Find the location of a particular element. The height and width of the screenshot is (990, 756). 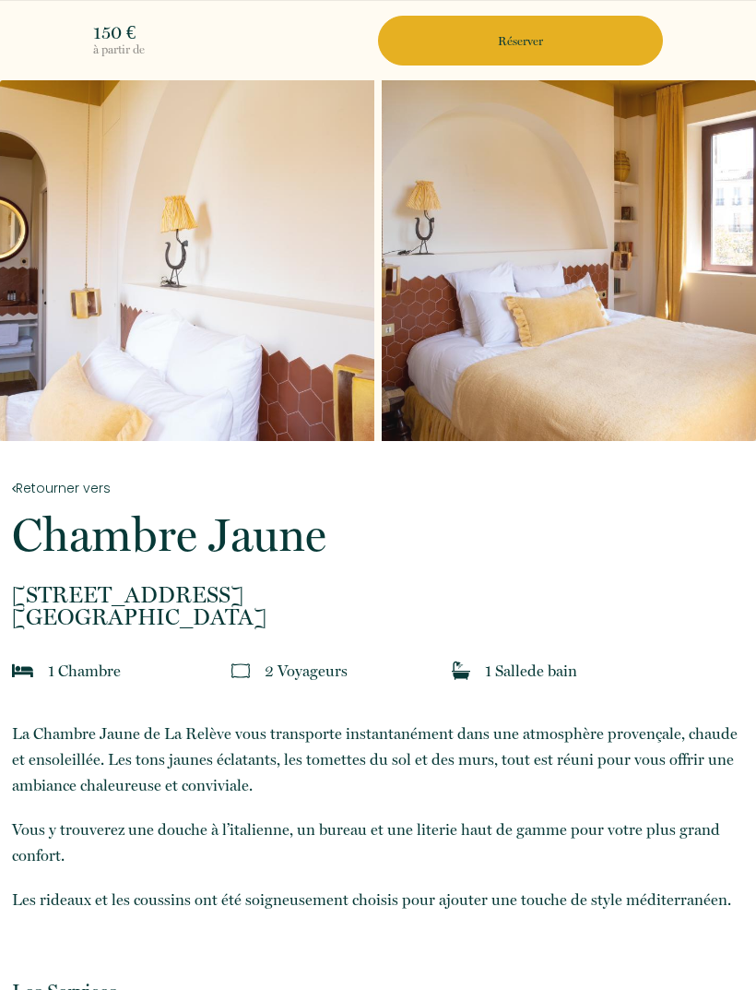

p: 1 Salle de bain is located at coordinates (531, 671).